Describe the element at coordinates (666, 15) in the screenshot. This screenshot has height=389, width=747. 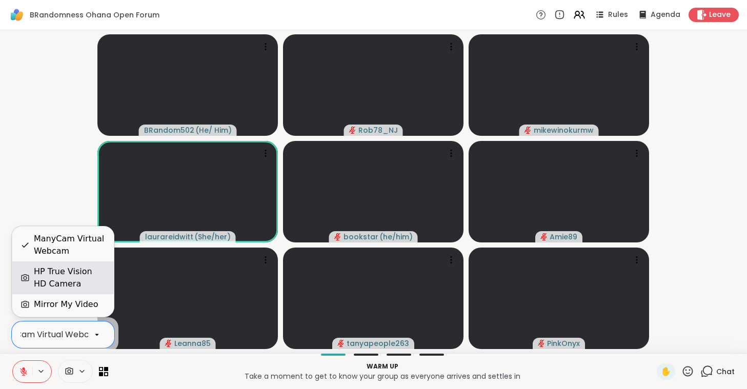
I see `span: Agenda` at that location.